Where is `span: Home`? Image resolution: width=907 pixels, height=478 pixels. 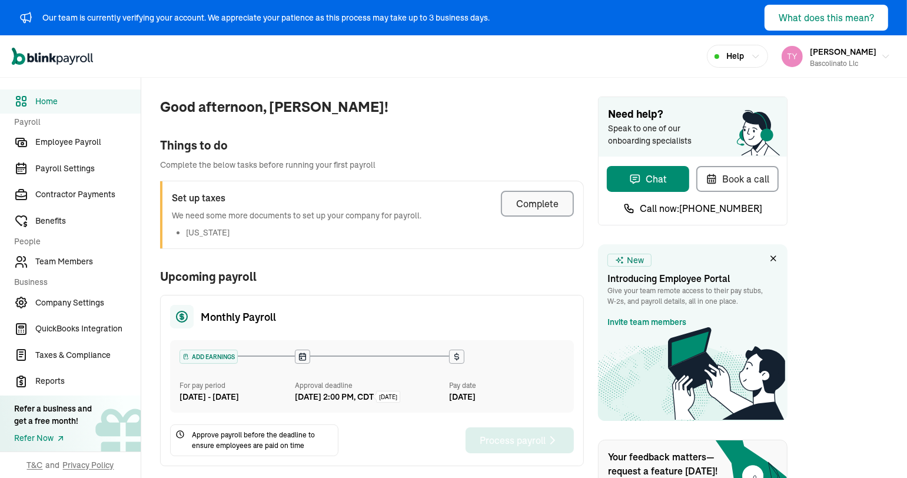
span: Home is located at coordinates (88, 101).